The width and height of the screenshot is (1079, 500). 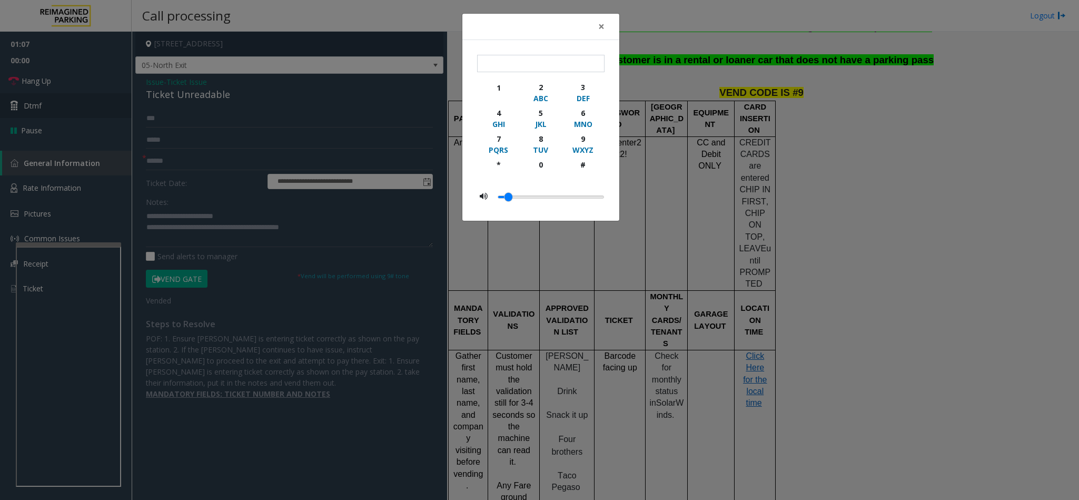 What do you see at coordinates (583, 124) in the screenshot?
I see `div: MNO` at bounding box center [583, 124].